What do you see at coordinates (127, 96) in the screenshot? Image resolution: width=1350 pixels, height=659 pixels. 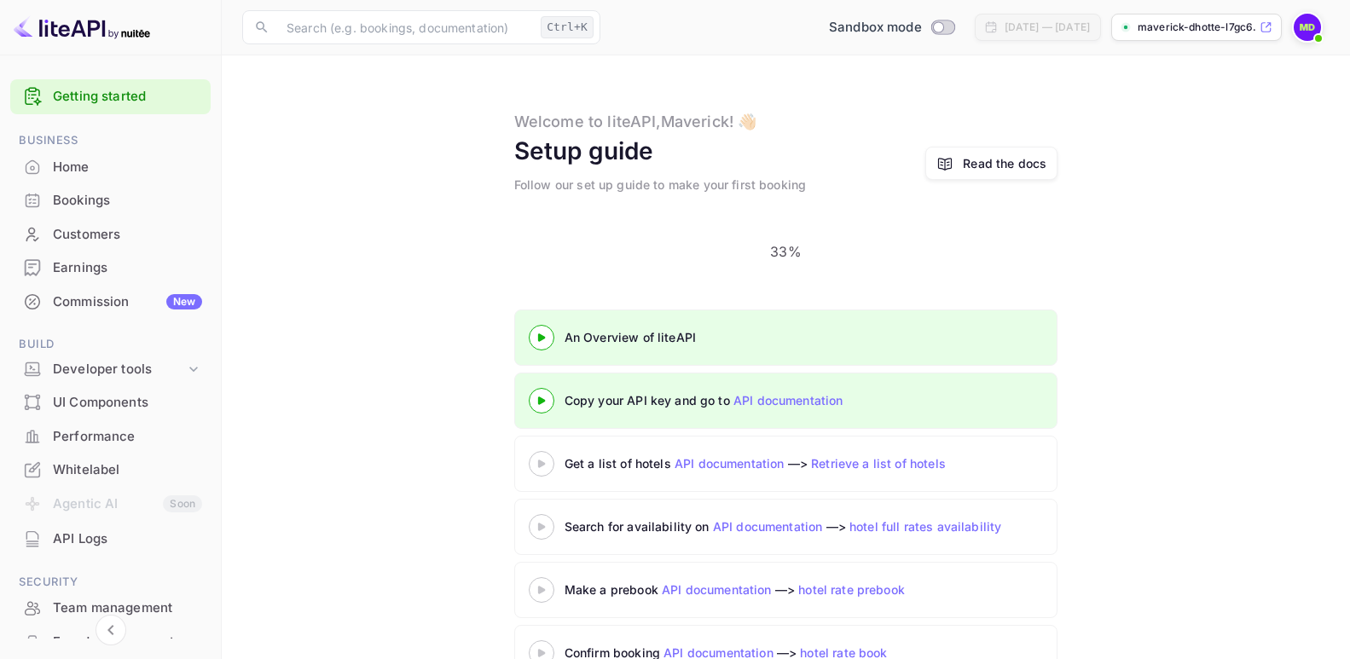 I see `a: Getting started` at bounding box center [127, 96].